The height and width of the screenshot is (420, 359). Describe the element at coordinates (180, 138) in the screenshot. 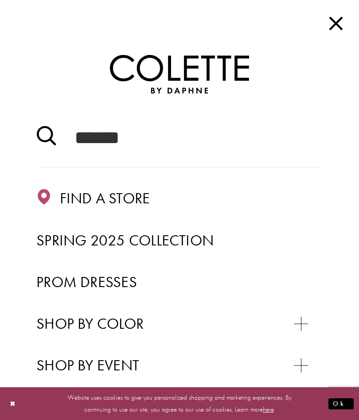

I see `div: Search form` at that location.